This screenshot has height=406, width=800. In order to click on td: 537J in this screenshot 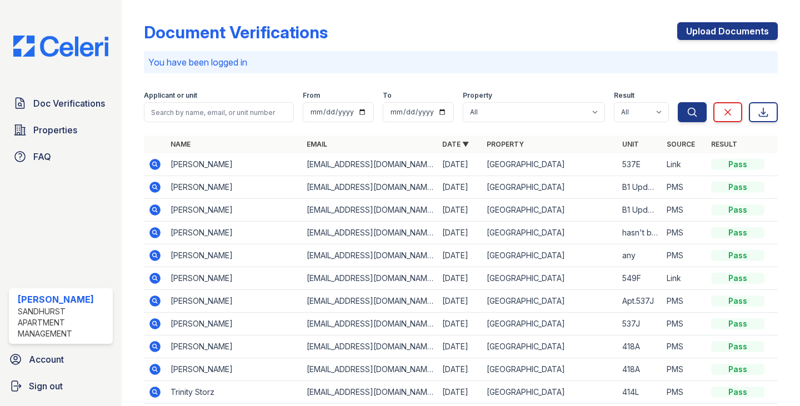, I will do `click(640, 324)`.